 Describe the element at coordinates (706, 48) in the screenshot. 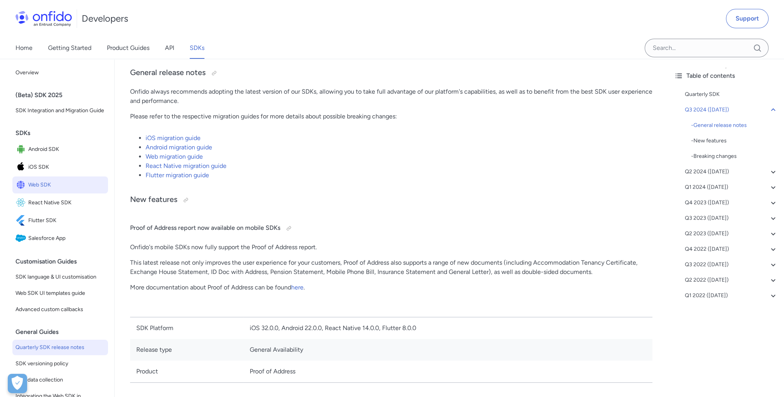

I see `input: Onfido search input field` at that location.